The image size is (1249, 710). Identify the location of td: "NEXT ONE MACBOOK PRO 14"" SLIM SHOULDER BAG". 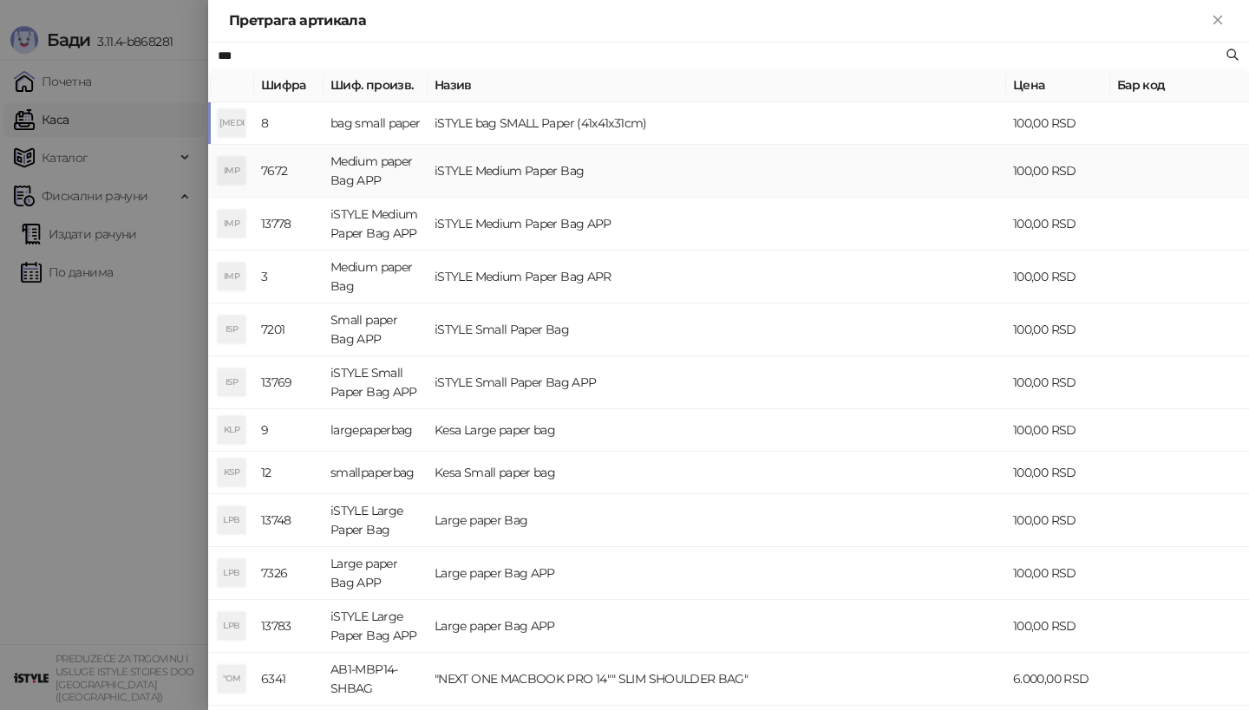
(716, 679).